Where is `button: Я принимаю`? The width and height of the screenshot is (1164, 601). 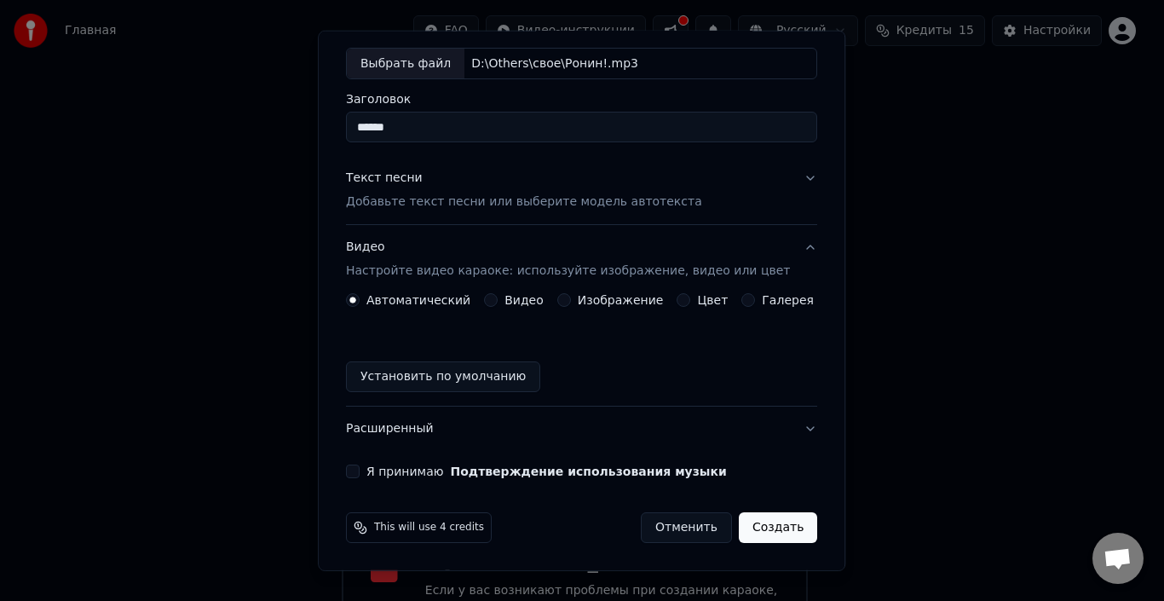 button: Я принимаю is located at coordinates (589, 471).